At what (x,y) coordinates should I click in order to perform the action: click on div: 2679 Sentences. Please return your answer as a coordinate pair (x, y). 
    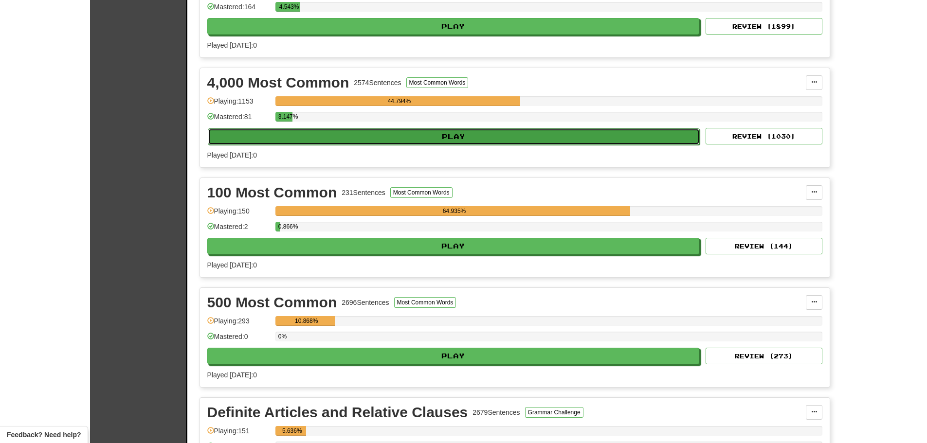
    Looking at the image, I should click on (496, 413).